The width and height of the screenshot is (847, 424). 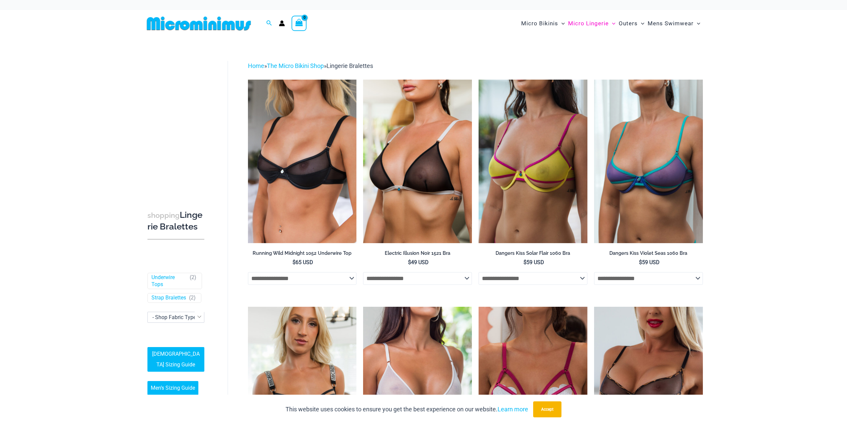 I want to click on nav: Site Navigation, so click(x=611, y=23).